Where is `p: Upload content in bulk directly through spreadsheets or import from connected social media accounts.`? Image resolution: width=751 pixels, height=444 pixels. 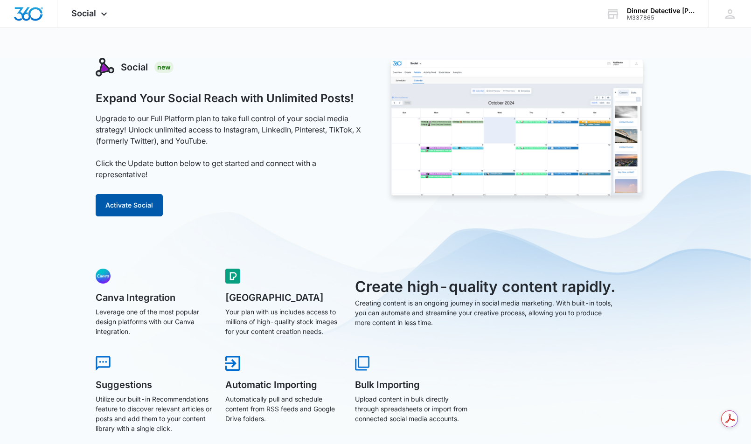 p: Upload content in bulk directly through spreadsheets or import from connected social media accounts. is located at coordinates (414, 409).